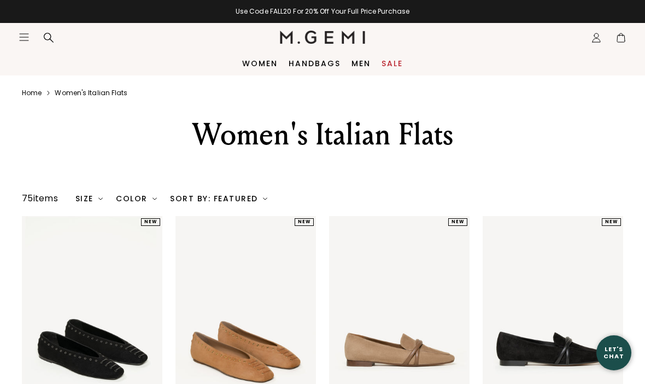 The height and width of the screenshot is (384, 645). I want to click on a: Women, so click(260, 63).